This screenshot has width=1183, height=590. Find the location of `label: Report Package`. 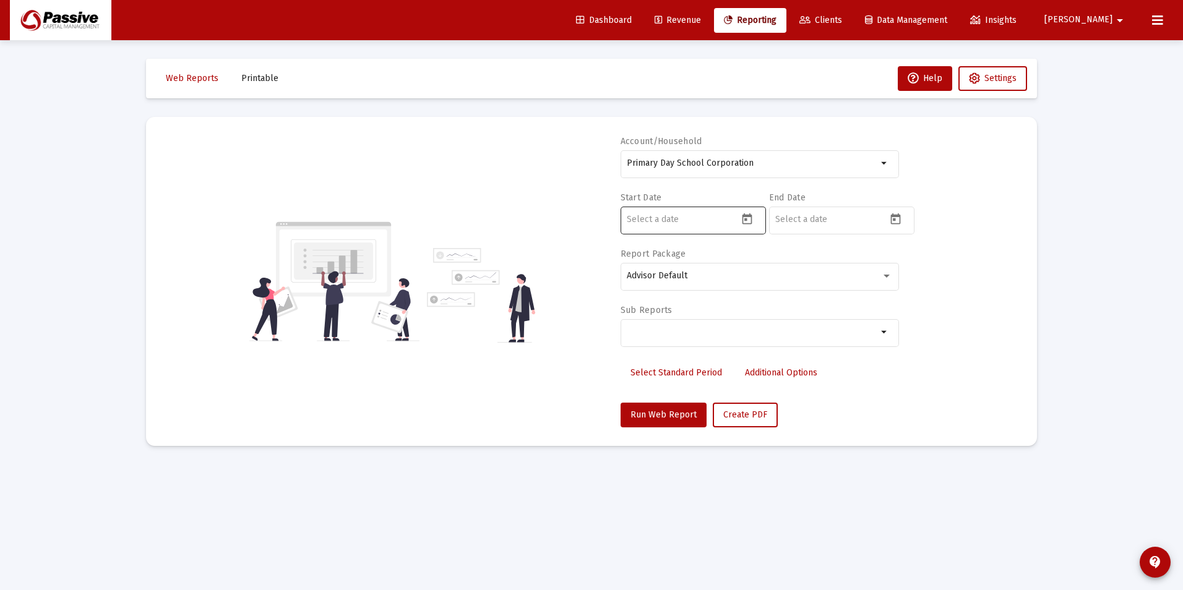

label: Report Package is located at coordinates (654, 254).